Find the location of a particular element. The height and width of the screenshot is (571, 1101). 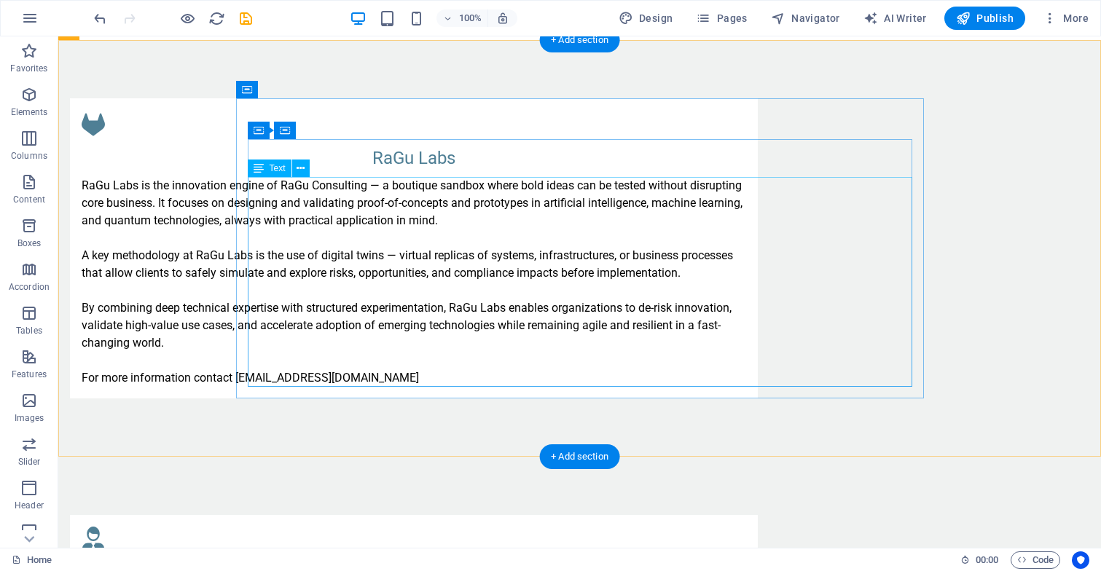

p: Content is located at coordinates (29, 200).